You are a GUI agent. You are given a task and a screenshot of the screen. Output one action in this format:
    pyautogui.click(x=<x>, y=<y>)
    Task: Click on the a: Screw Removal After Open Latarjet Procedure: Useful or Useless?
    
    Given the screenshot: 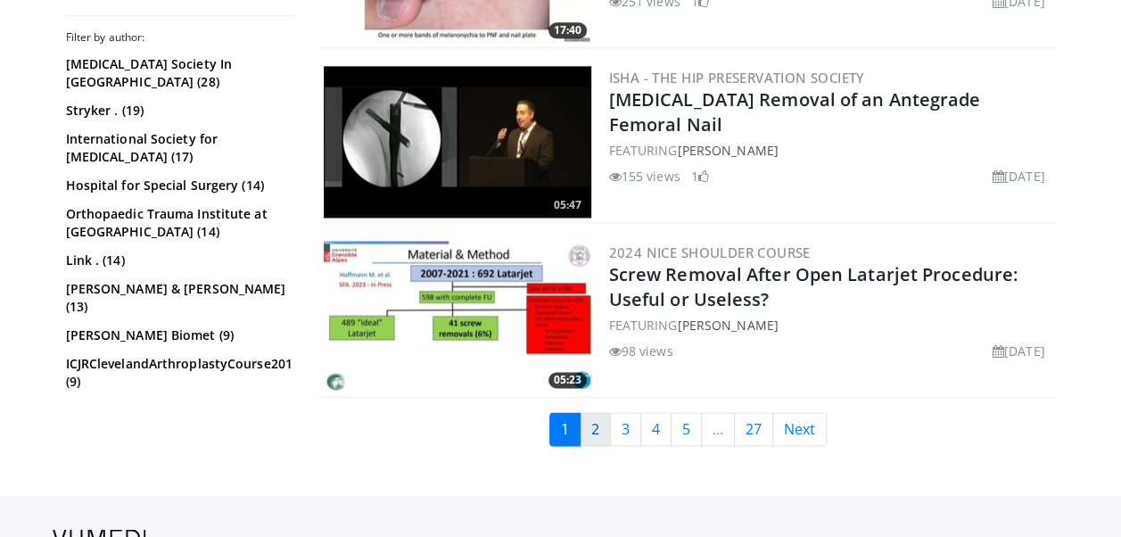 What is the action you would take?
    pyautogui.click(x=814, y=286)
    